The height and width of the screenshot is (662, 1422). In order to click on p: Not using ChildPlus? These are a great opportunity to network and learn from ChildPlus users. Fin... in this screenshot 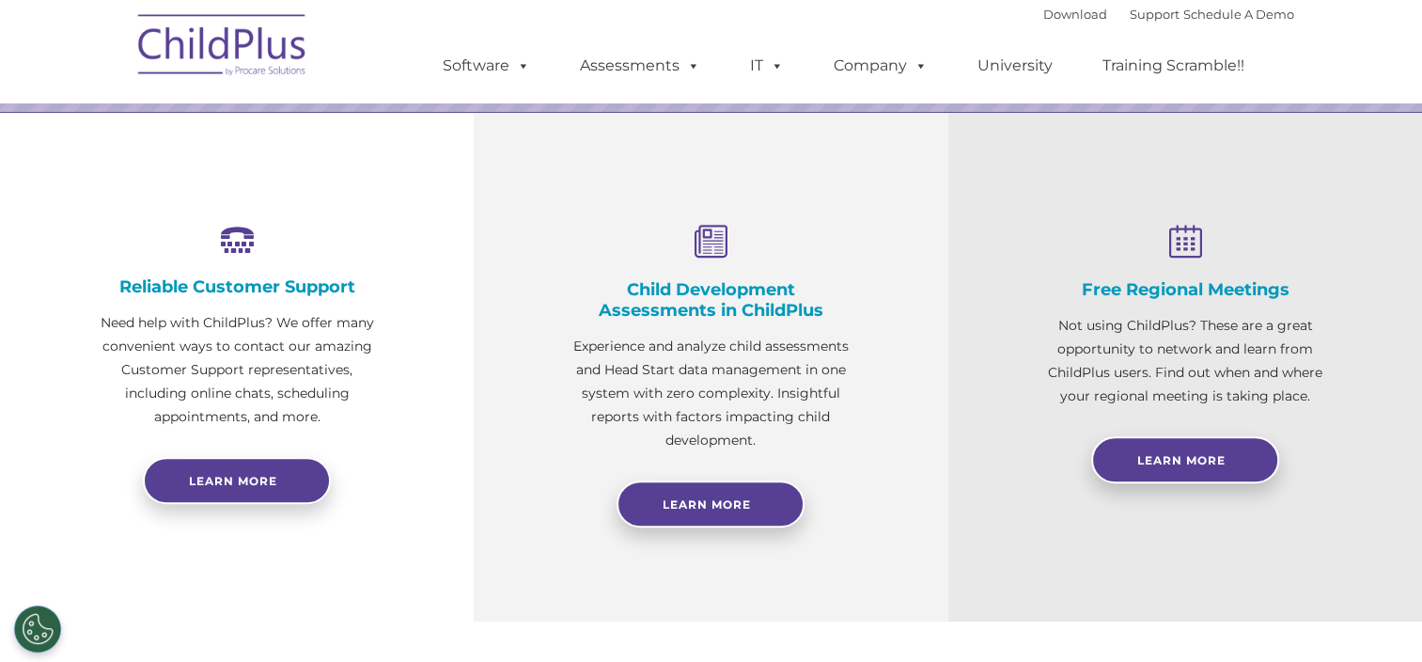, I will do `click(1185, 361)`.